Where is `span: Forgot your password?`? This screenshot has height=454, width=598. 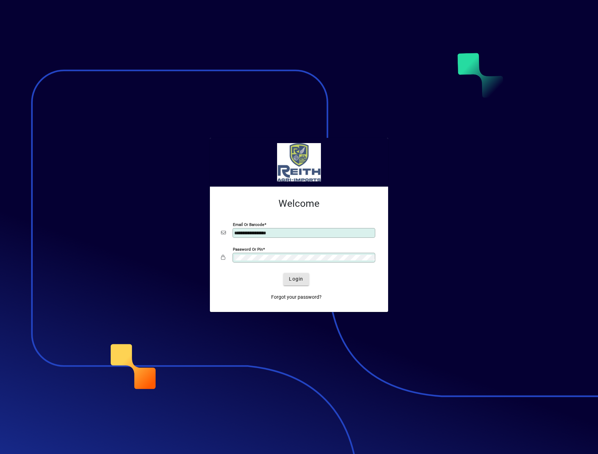
span: Forgot your password? is located at coordinates (296, 297).